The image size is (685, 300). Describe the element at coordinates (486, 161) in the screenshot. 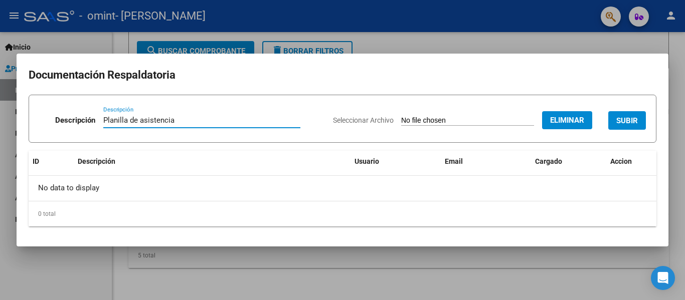

I see `datatable-header-cell: Email` at that location.